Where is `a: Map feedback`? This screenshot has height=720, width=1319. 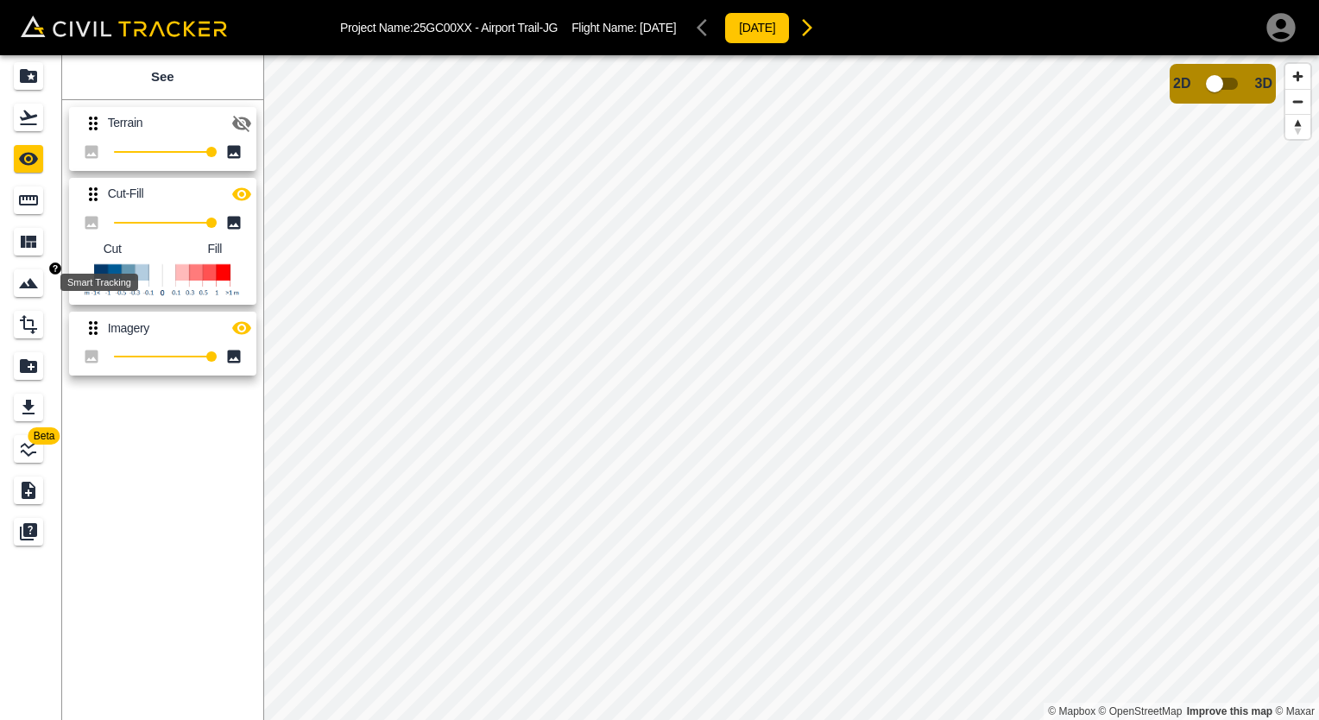
a: Map feedback is located at coordinates (1229, 711).